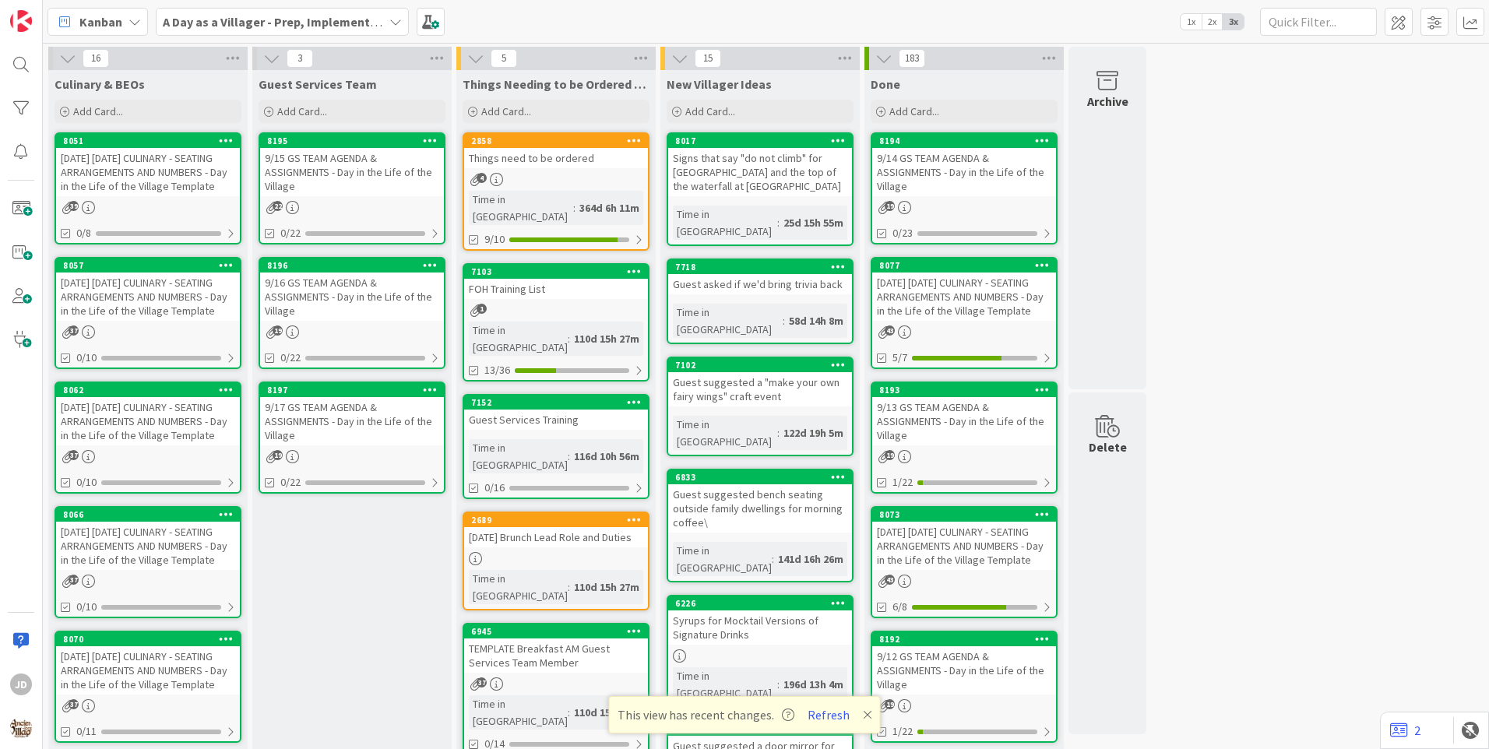  I want to click on div: 7152Guest Services Training, so click(556, 413).